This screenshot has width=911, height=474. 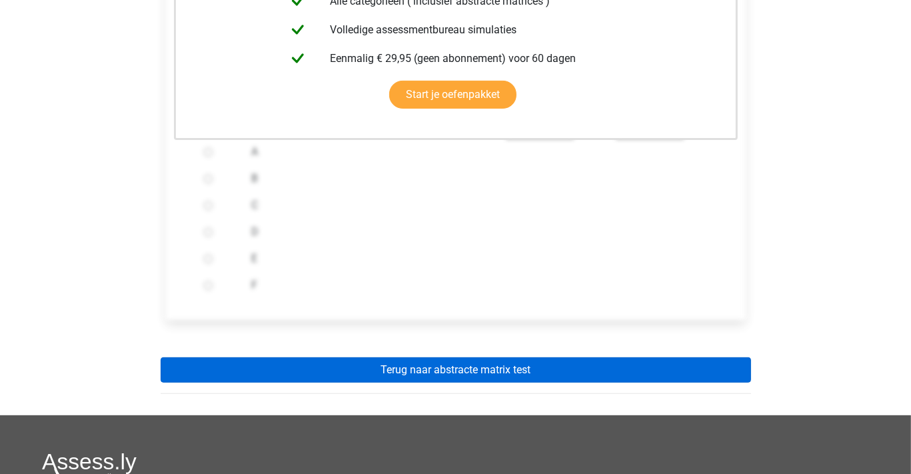 I want to click on label: A, so click(x=477, y=152).